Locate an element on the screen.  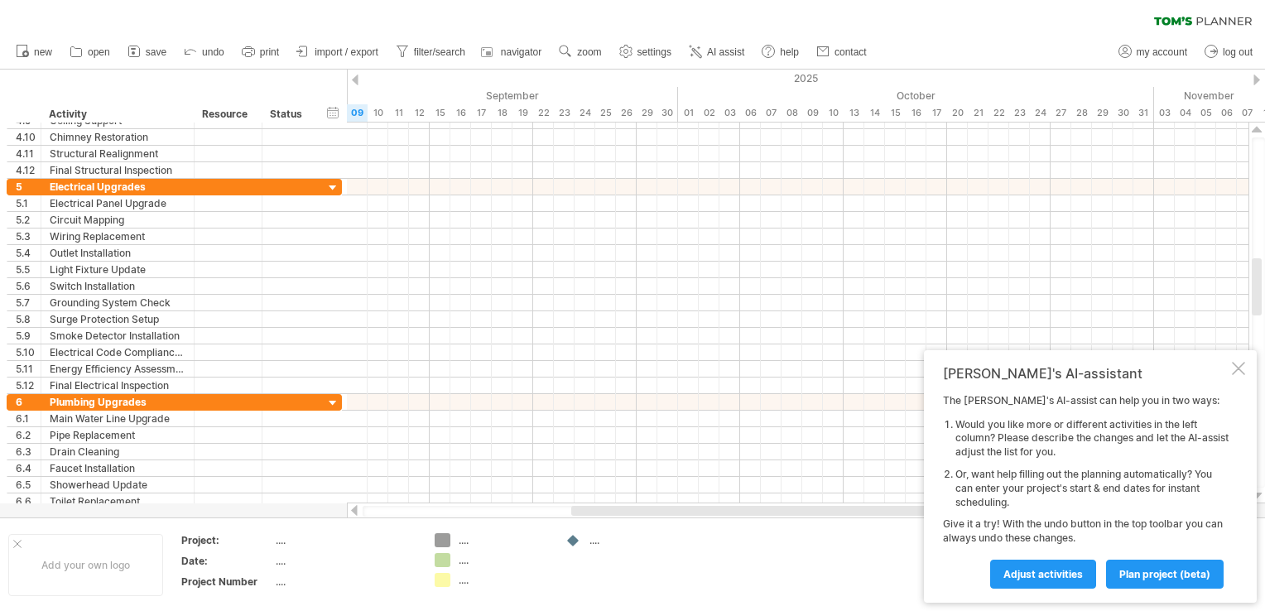
div: Outlet Installation is located at coordinates (118, 253).